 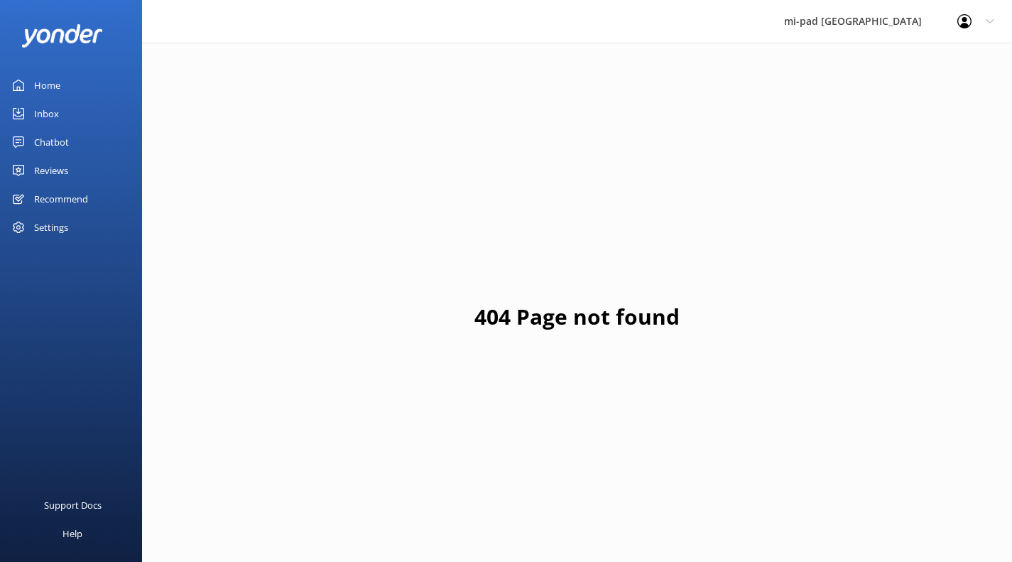 I want to click on div: Inbox, so click(x=46, y=114).